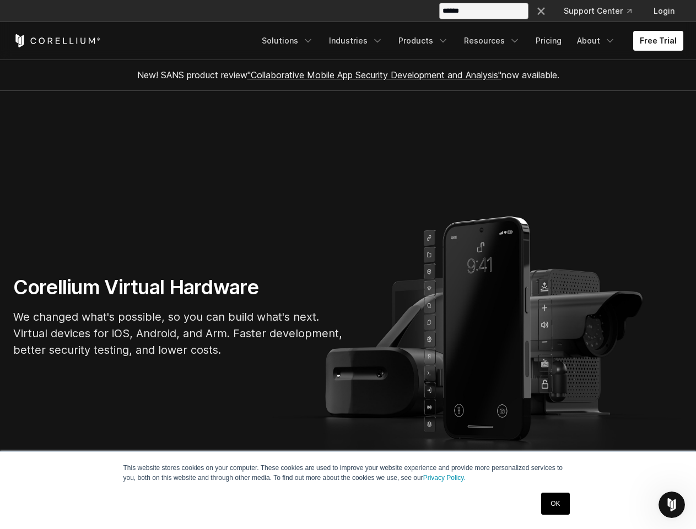 Image resolution: width=696 pixels, height=529 pixels. Describe the element at coordinates (658, 41) in the screenshot. I see `a: Free Trial` at that location.